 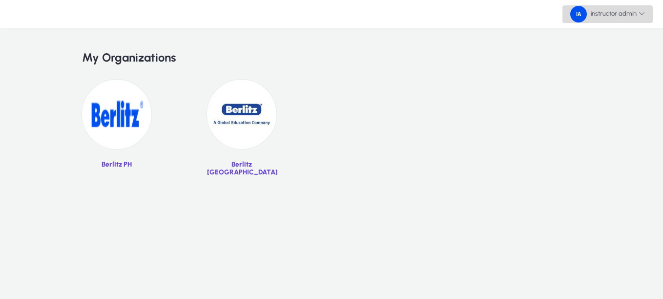 What do you see at coordinates (117, 114) in the screenshot?
I see `img: 28.png` at bounding box center [117, 114].